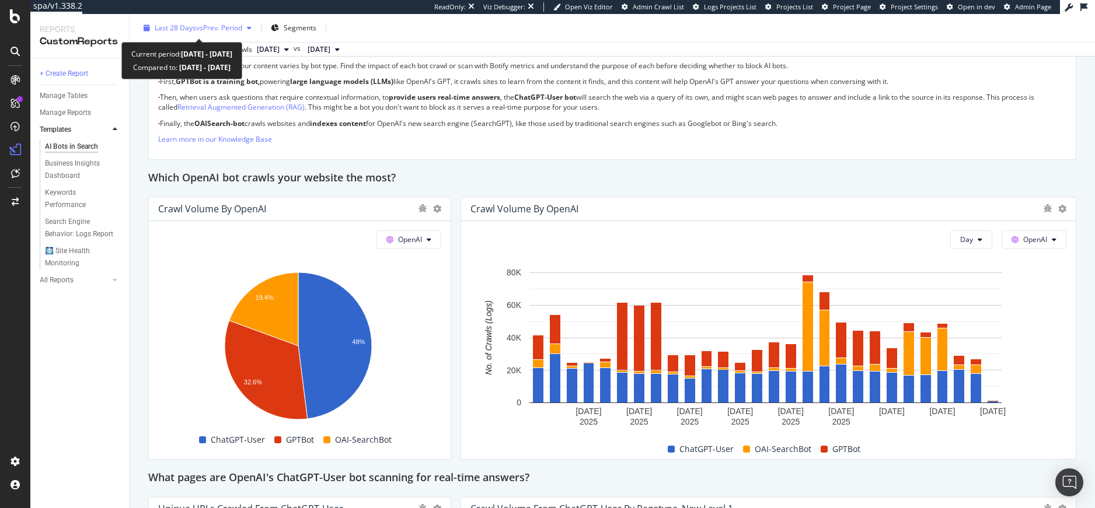 The image size is (1095, 508). Describe the element at coordinates (268, 50) in the screenshot. I see `span: 2025 Oct. 5th` at that location.